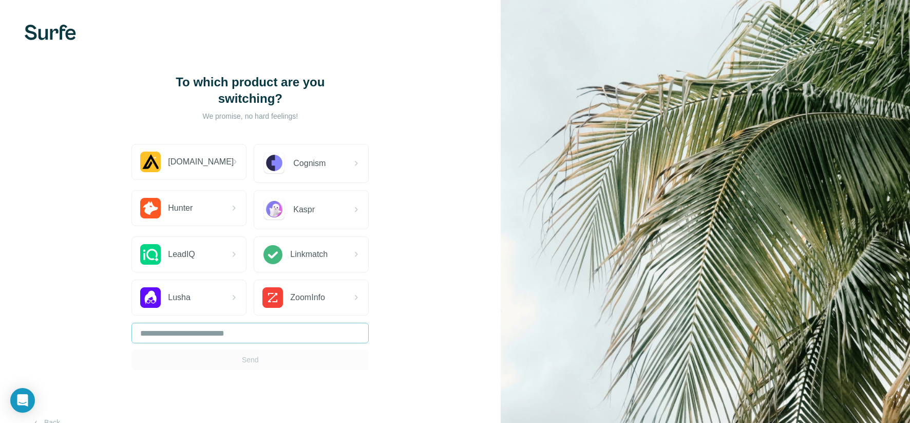 Image resolution: width=910 pixels, height=423 pixels. I want to click on div: Open Intercom Messenger, so click(23, 400).